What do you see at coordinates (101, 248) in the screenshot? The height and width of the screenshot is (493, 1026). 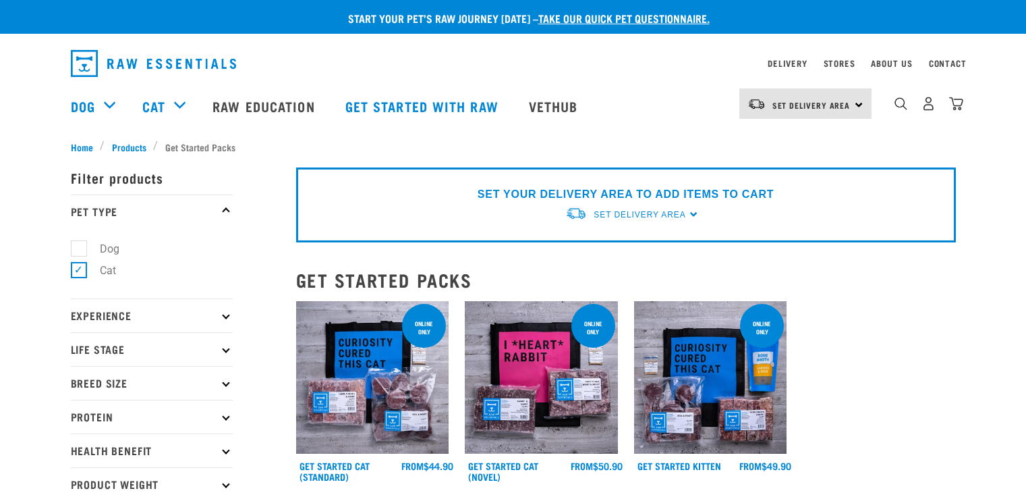 I see `label: Dog` at bounding box center [101, 248].